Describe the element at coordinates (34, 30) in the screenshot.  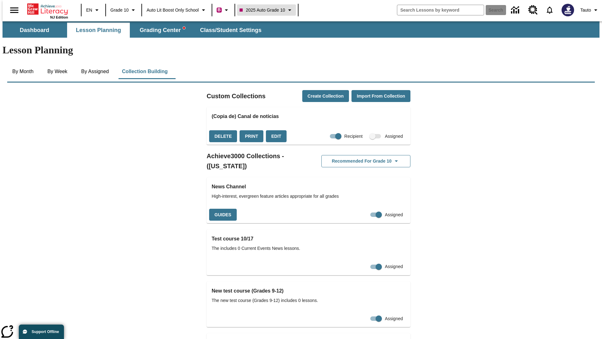
I see `button: Dashboard` at that location.